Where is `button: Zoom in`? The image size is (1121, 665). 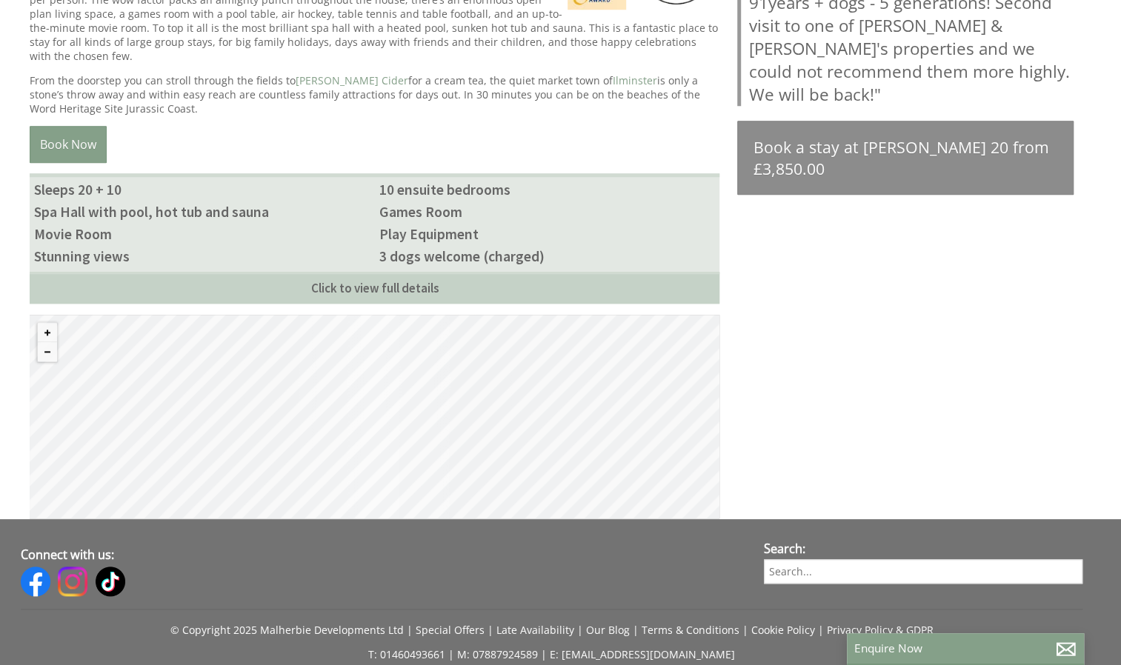 button: Zoom in is located at coordinates (47, 333).